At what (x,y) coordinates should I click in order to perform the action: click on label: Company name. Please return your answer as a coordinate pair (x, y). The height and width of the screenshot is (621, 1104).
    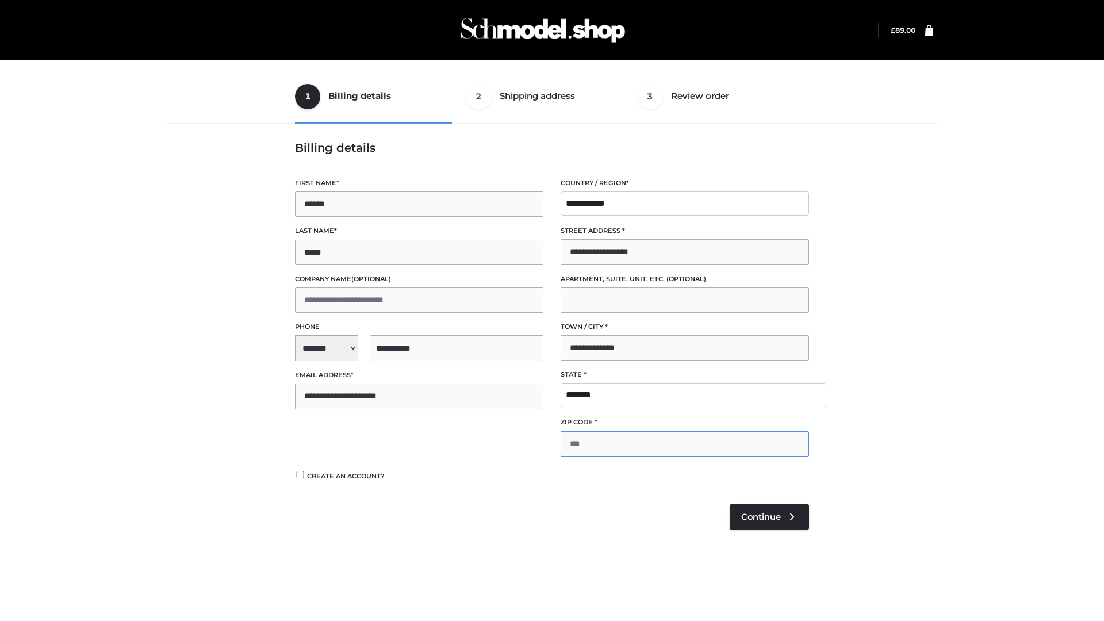
    Looking at the image, I should click on (419, 279).